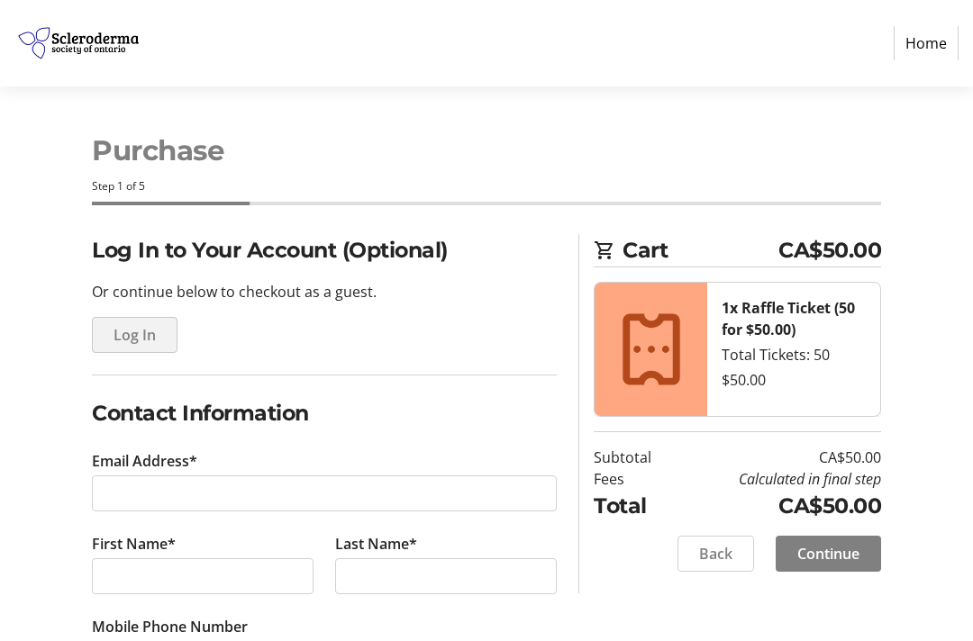  I want to click on span: Log In, so click(134, 335).